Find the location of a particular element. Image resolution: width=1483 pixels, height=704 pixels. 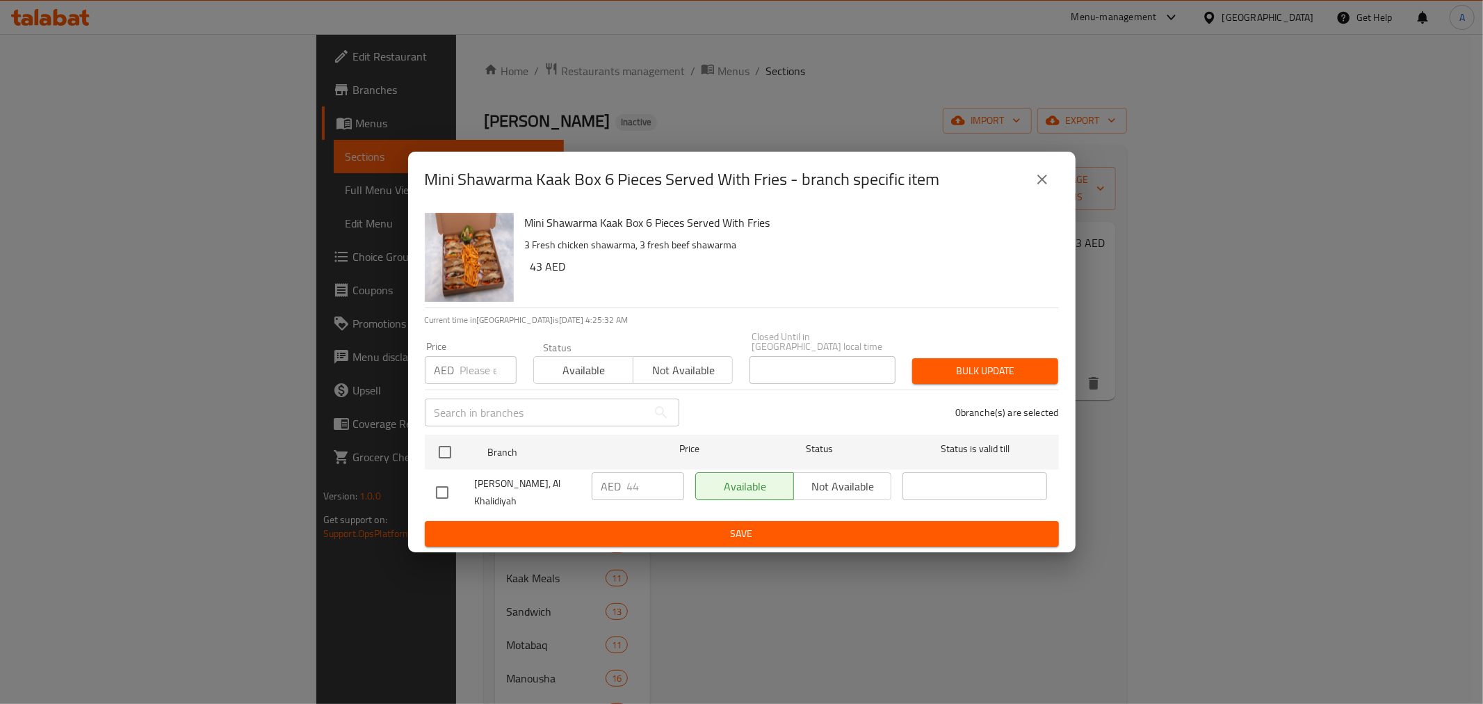

span: Status is valid till is located at coordinates (975, 448).